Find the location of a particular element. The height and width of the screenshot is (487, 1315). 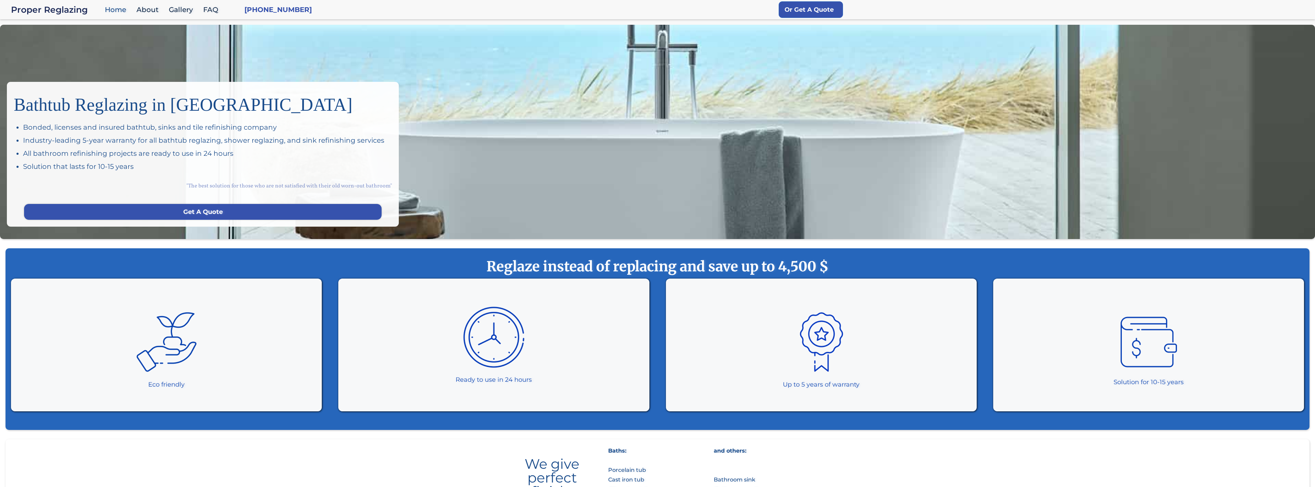

a: About is located at coordinates (149, 10).